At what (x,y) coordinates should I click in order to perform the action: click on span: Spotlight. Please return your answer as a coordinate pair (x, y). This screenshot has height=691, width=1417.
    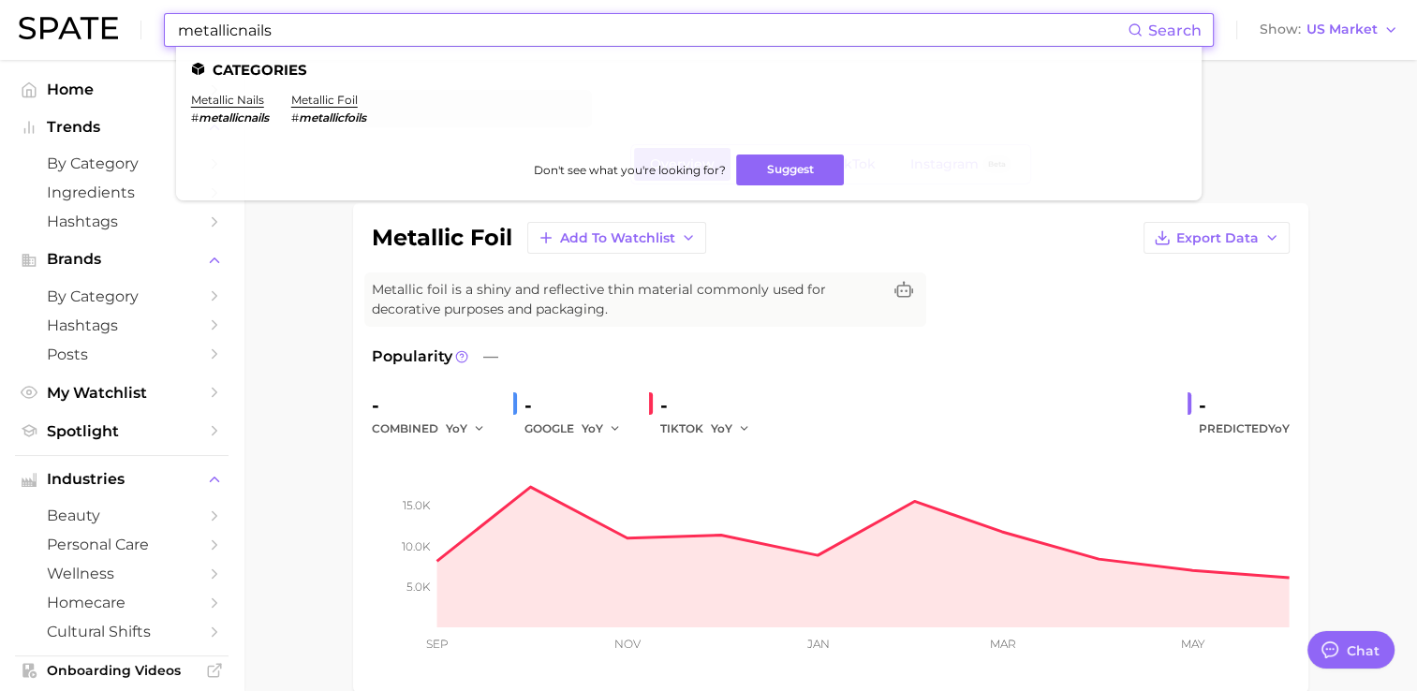
    Looking at the image, I should click on (122, 431).